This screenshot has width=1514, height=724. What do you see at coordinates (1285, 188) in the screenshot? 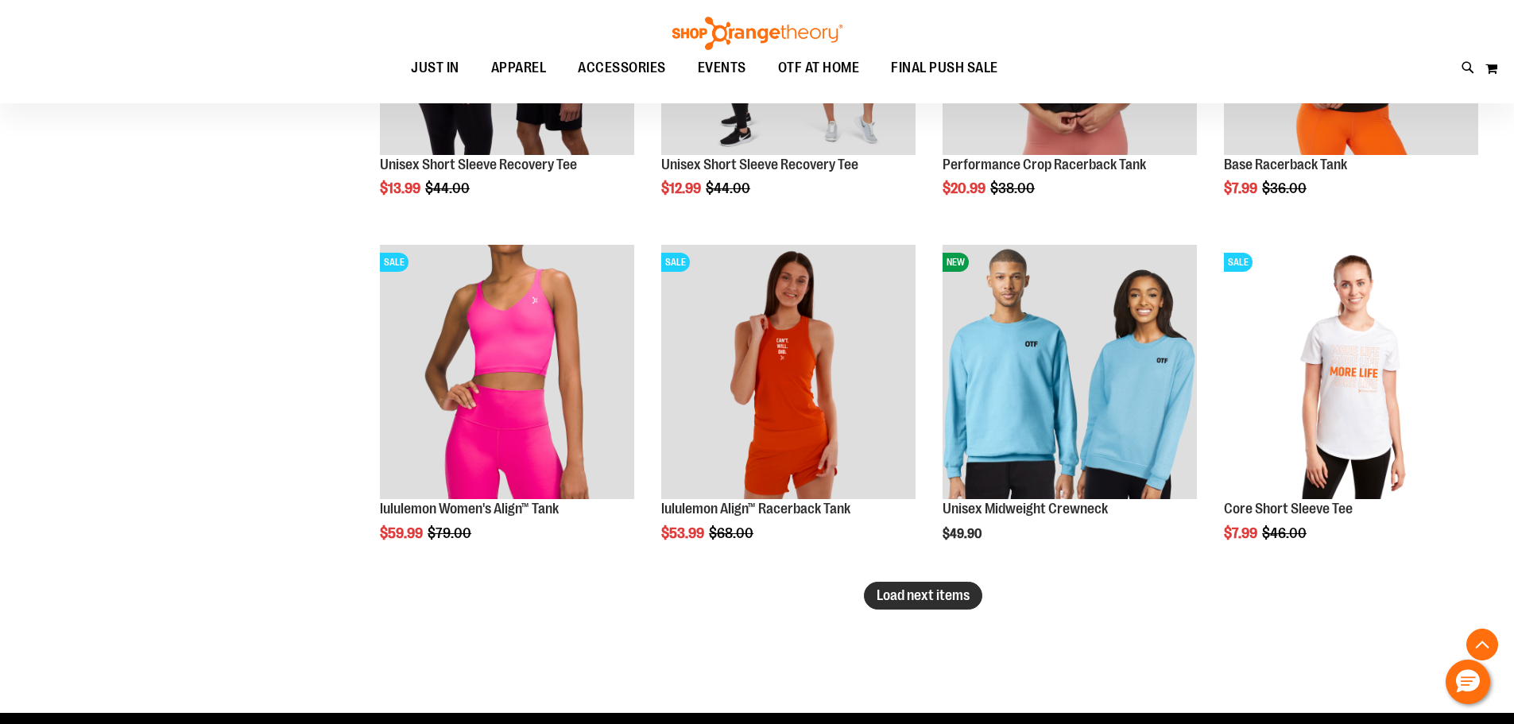
I see `span: $36.00` at bounding box center [1285, 188].